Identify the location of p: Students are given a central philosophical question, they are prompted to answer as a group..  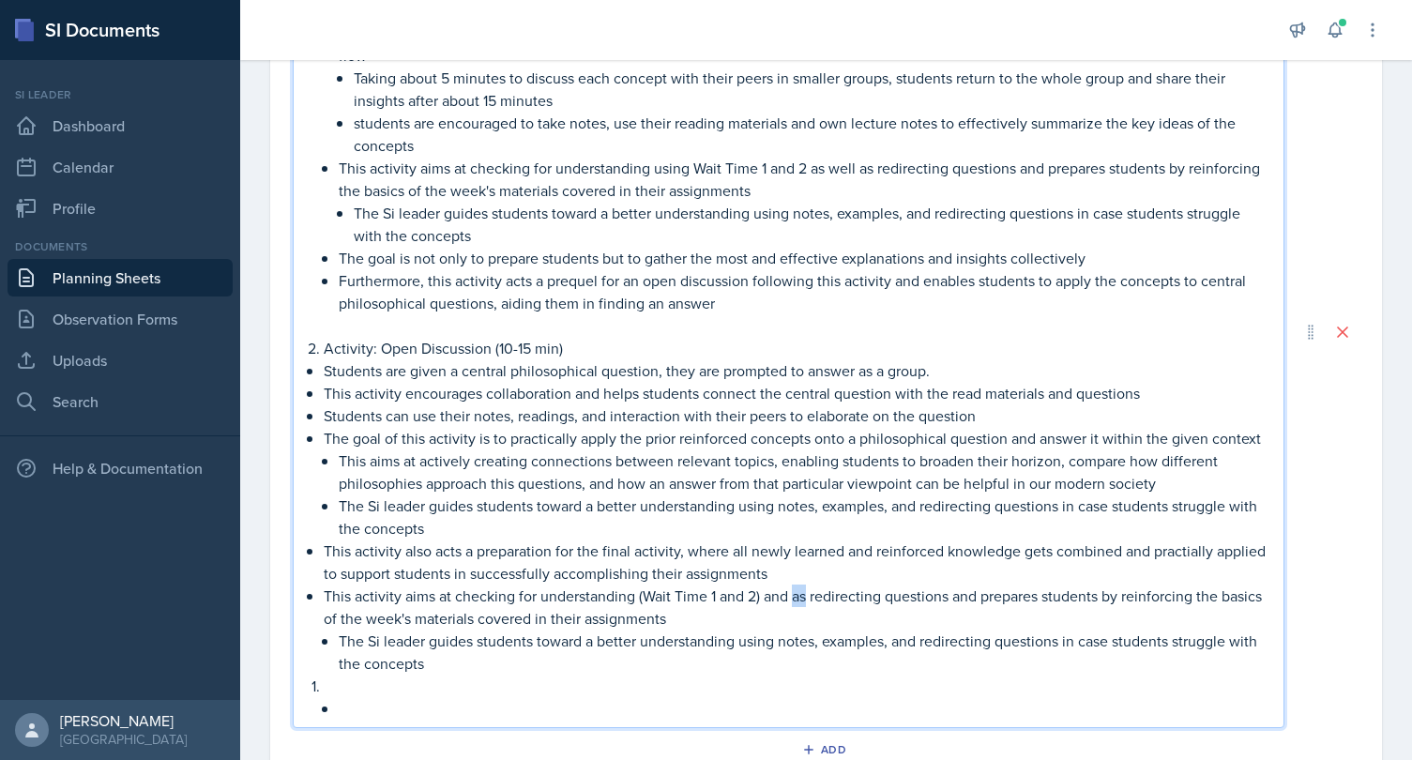
(796, 371).